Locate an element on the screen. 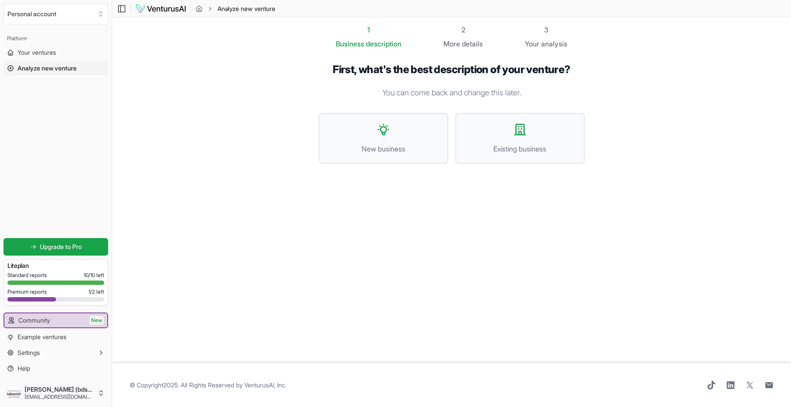 The height and width of the screenshot is (407, 791). a: CommunityNew is located at coordinates (56, 320).